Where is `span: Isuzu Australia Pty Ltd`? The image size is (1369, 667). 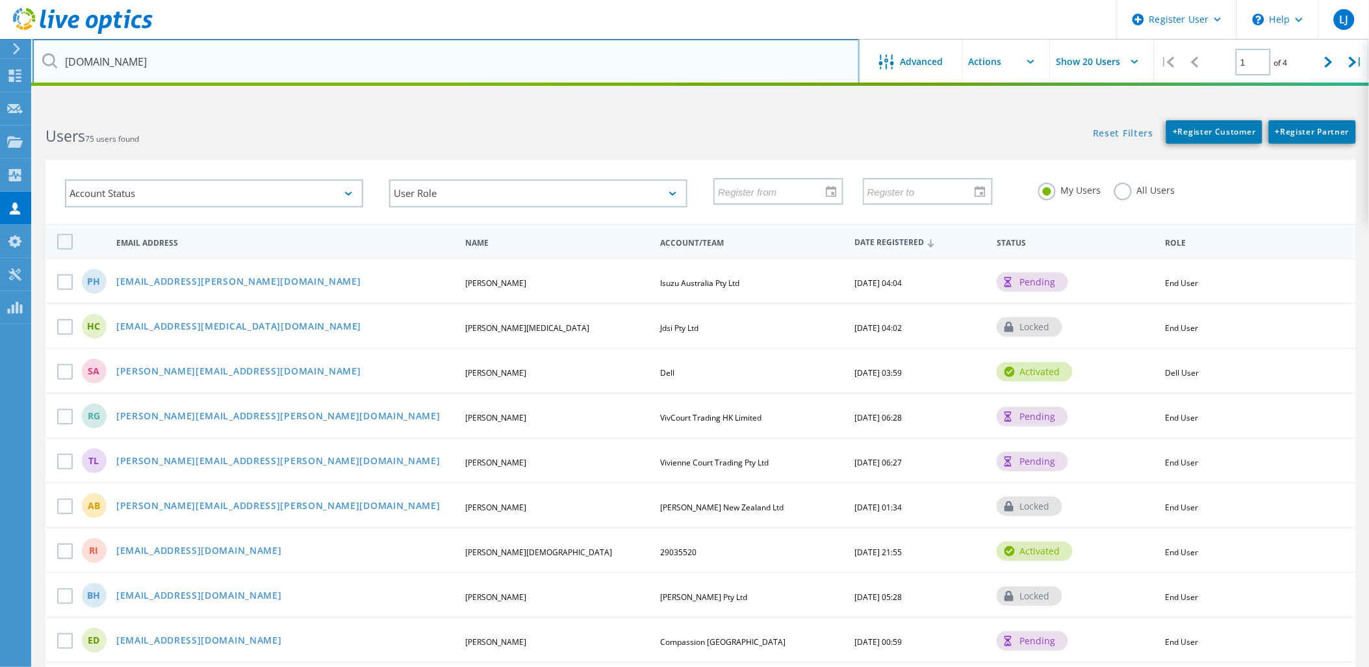
span: Isuzu Australia Pty Ltd is located at coordinates (700, 283).